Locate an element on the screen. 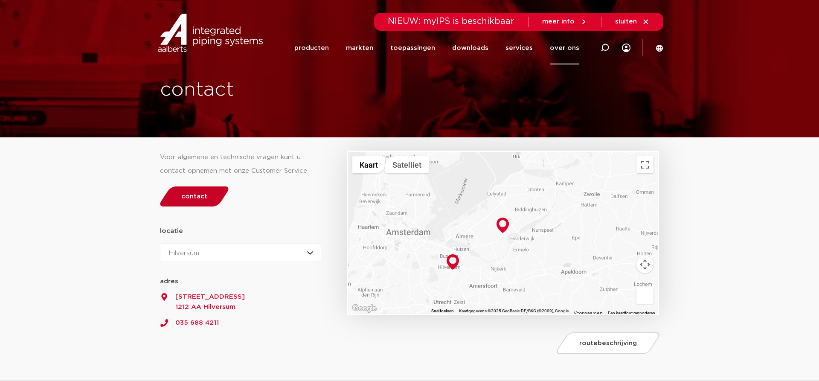 Image resolution: width=819 pixels, height=381 pixels. span: sluiten is located at coordinates (626, 21).